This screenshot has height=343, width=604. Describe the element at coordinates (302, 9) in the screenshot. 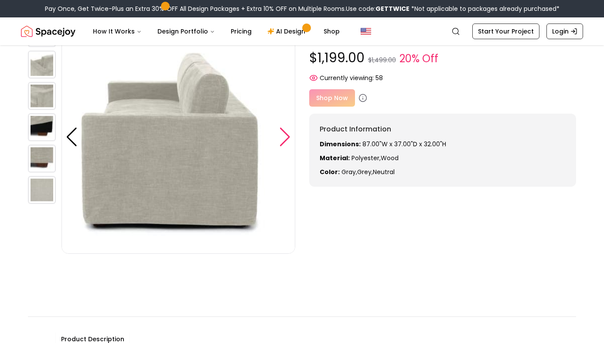

I see `div: Pay Once, Get Twice-Plus an Extra 30% OFF All Design Packages + Extra 10% OFF on Multiple Rooms.` at that location.